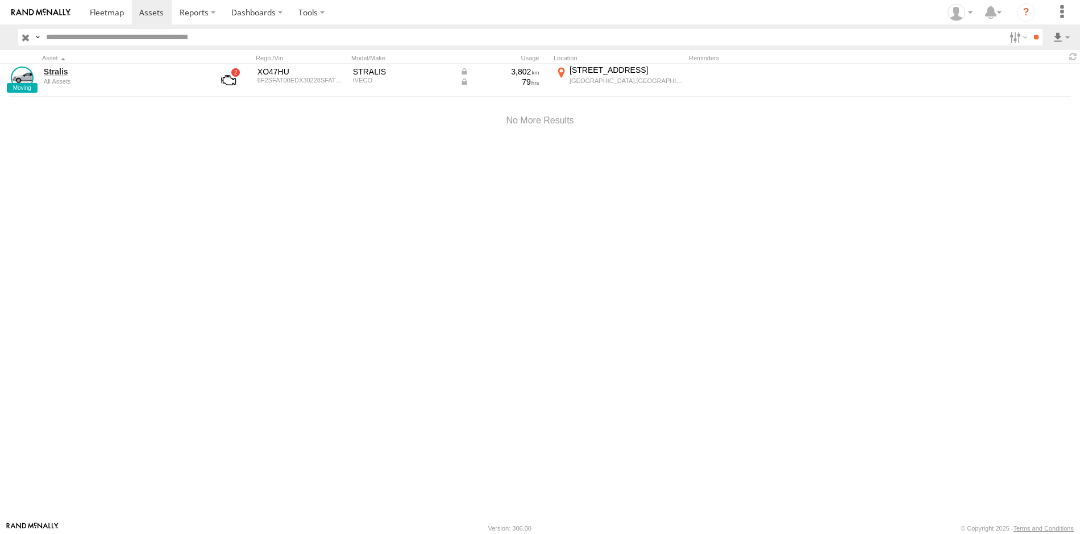  I want to click on div: 6F2SFAT00EDX30228SFAT00E, so click(301, 80).